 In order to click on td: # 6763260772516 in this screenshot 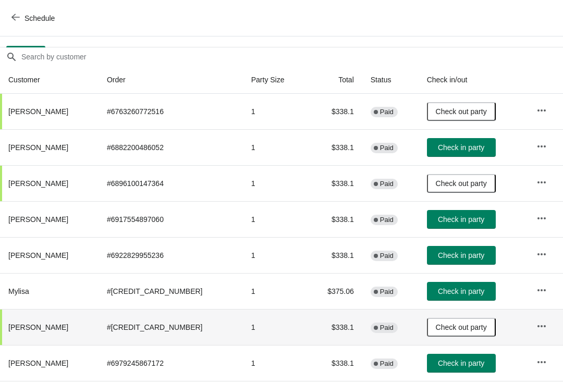, I will do `click(170, 112)`.